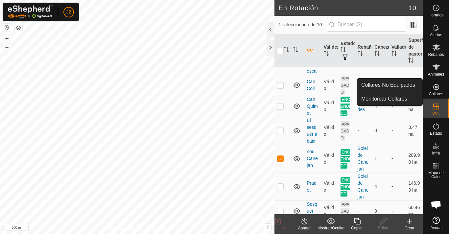 The image size is (449, 234). I want to click on a: Camp Marsel Malatosca, so click(312, 54).